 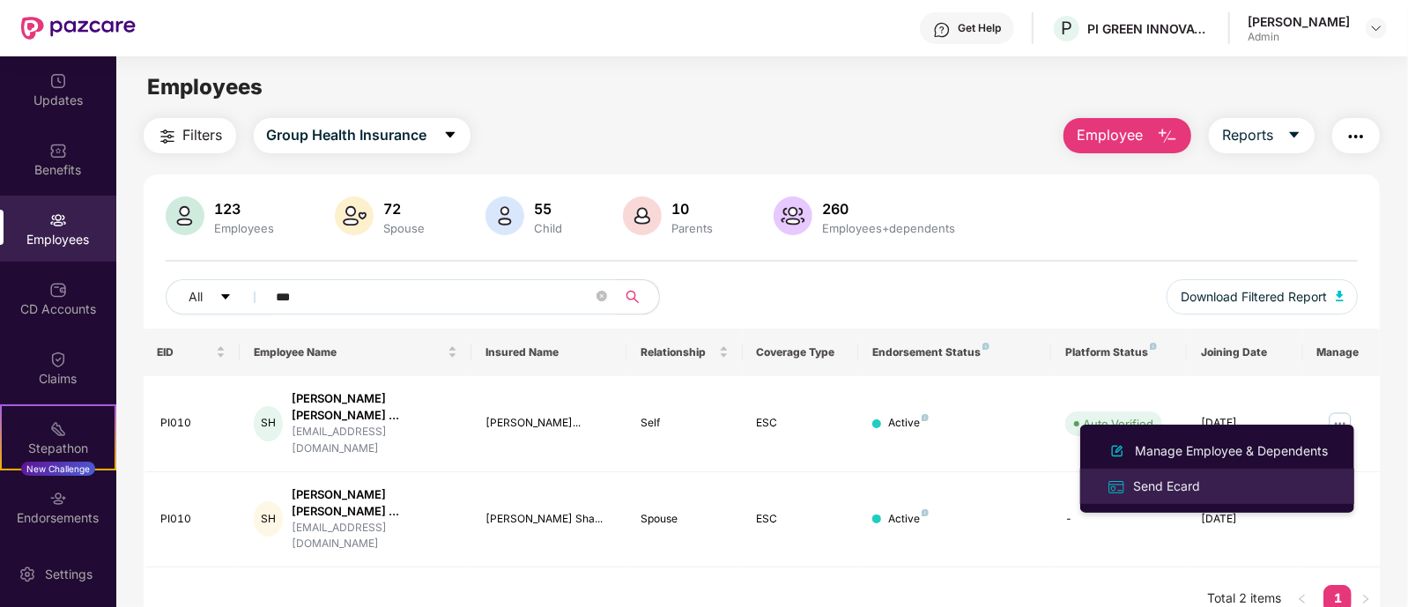 What do you see at coordinates (685, 352) in the screenshot?
I see `th: Relationship` at bounding box center [685, 352].